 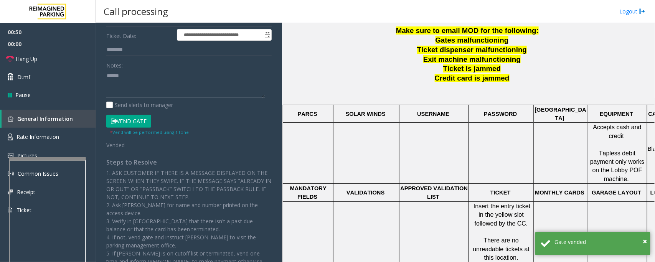 What do you see at coordinates (500, 193) in the screenshot?
I see `span: TICKET` at bounding box center [500, 193].